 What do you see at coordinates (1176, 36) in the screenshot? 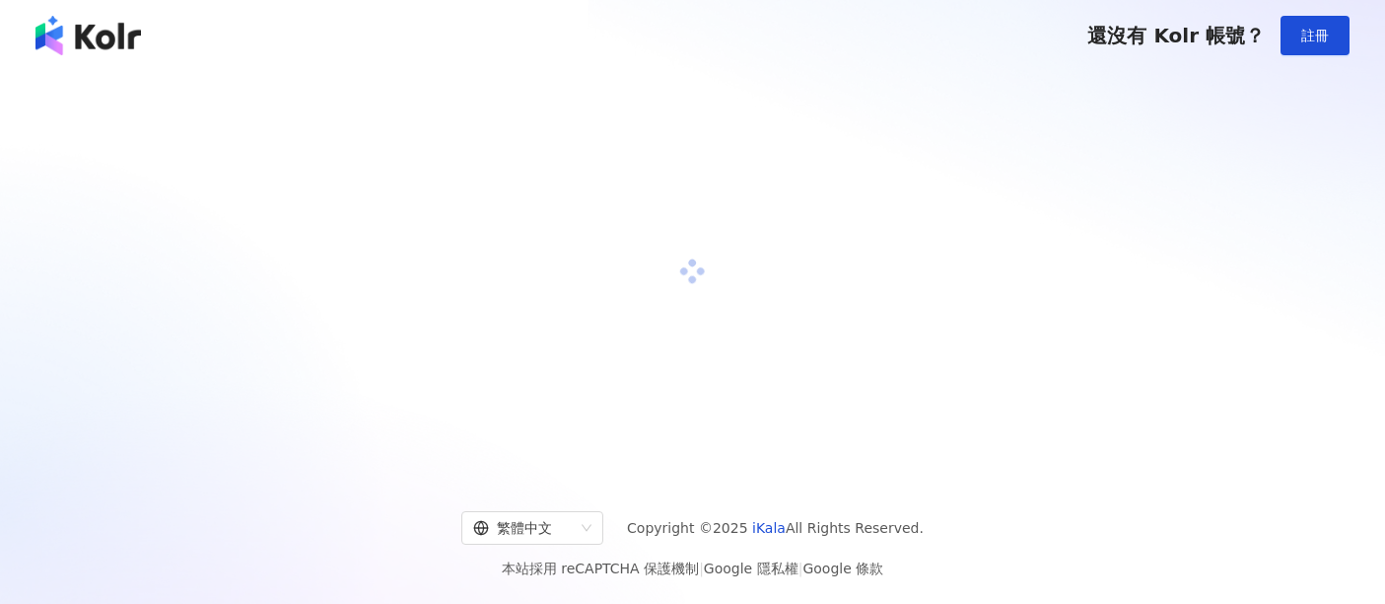
I see `span: 還沒有 Kolr 帳號？` at bounding box center [1176, 36].